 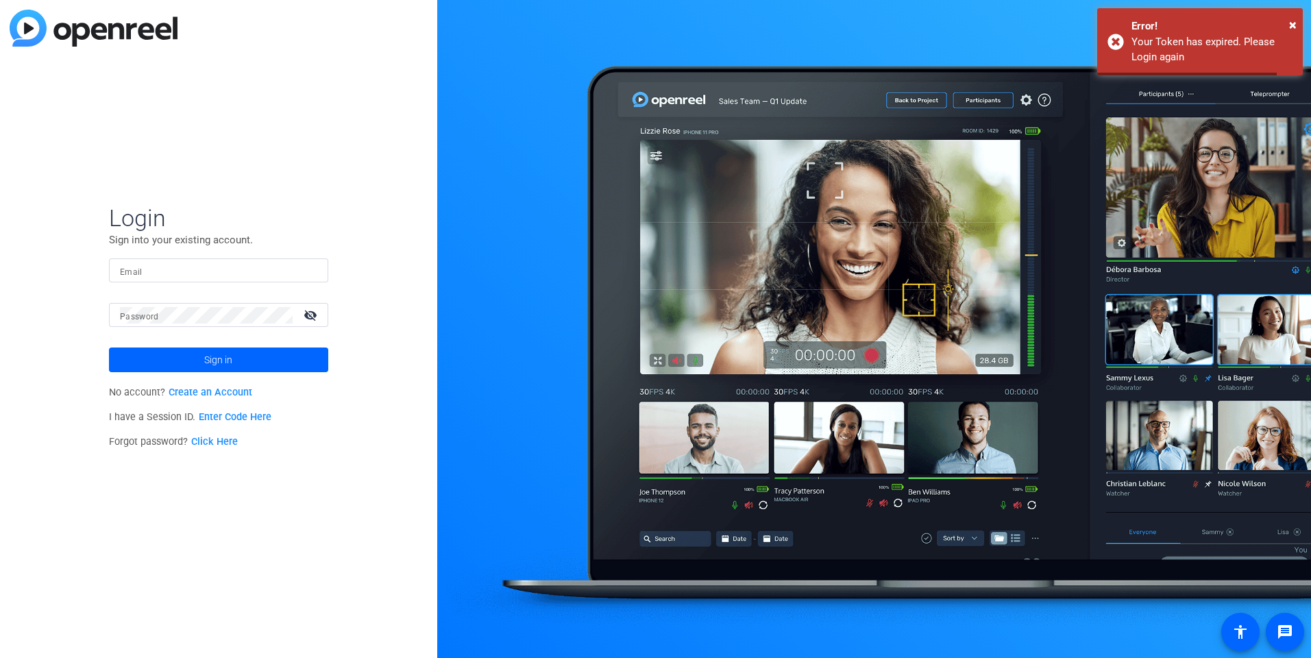 What do you see at coordinates (1284, 632) in the screenshot?
I see `mat-icon: message` at bounding box center [1284, 632].